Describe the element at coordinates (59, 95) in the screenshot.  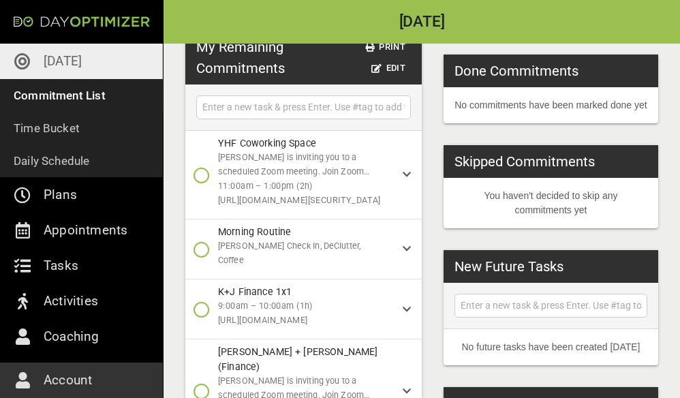
I see `p: Commitment List` at that location.